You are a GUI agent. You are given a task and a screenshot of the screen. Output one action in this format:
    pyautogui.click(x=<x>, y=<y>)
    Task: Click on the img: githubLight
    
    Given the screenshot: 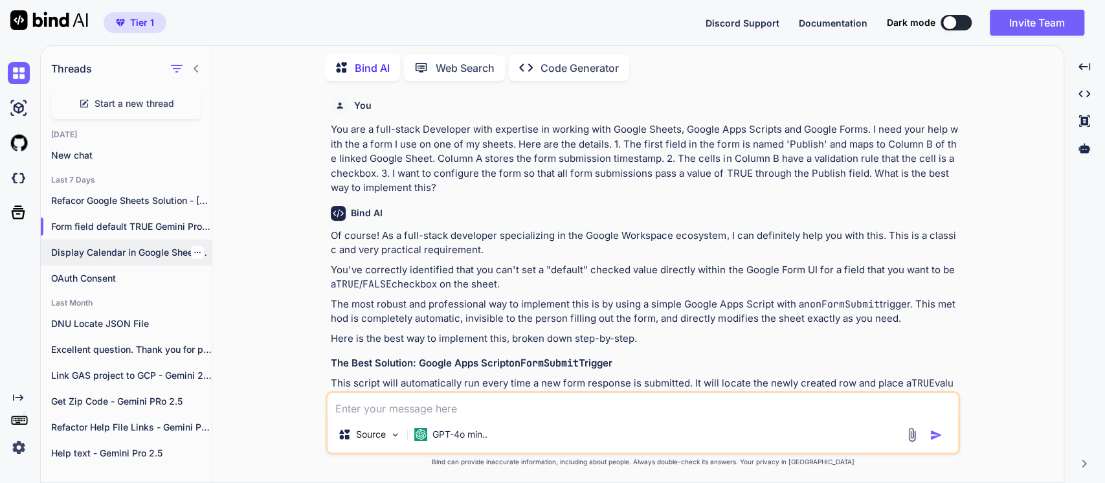 What is the action you would take?
    pyautogui.click(x=19, y=143)
    